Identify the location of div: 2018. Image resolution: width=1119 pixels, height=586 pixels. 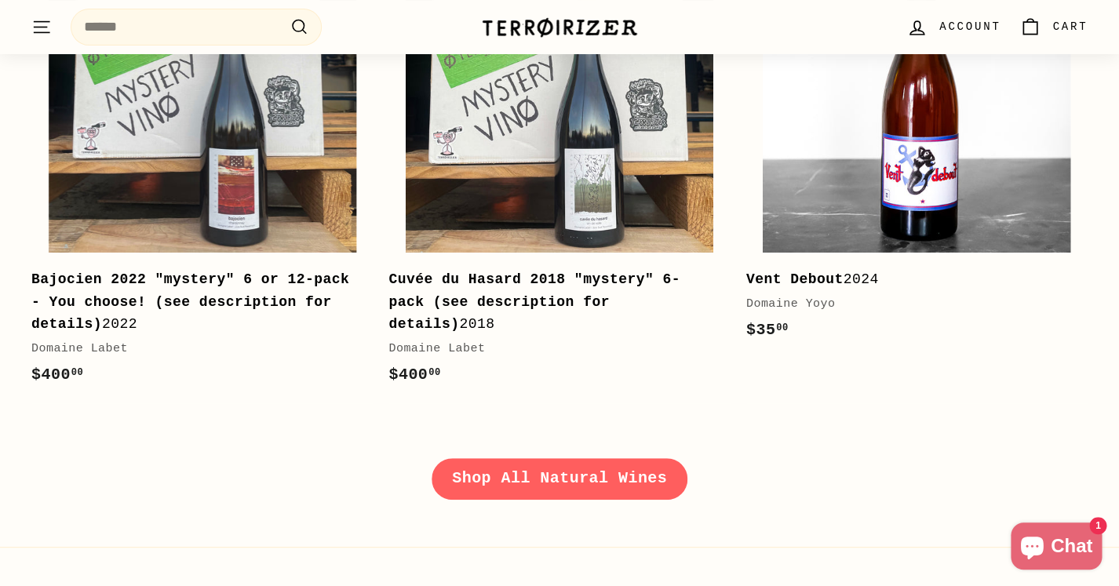
(551, 302).